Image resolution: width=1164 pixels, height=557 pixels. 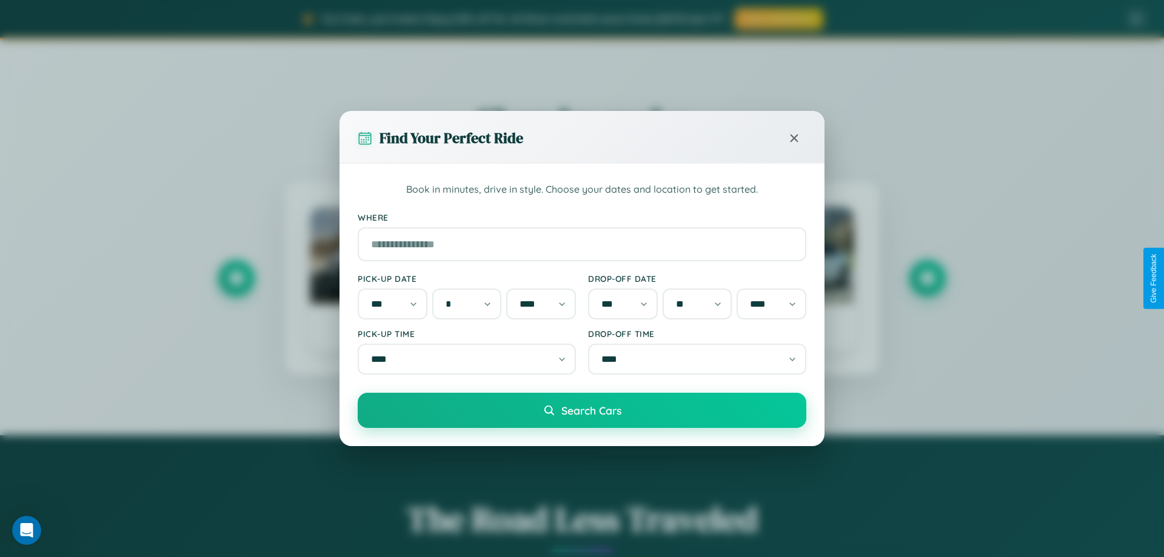 What do you see at coordinates (467, 278) in the screenshot?
I see `label: Pick-up Date` at bounding box center [467, 278].